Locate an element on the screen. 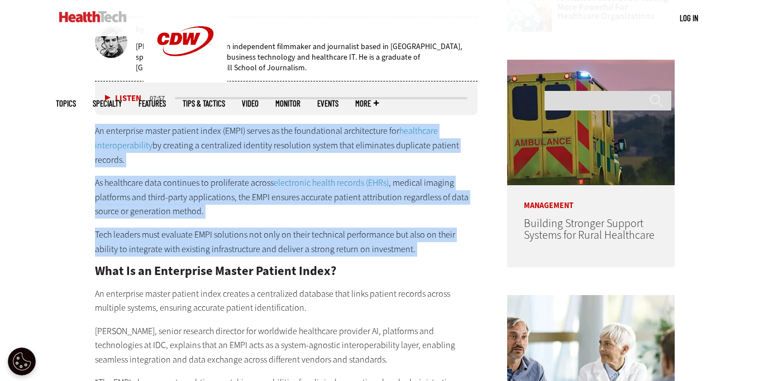  a: MonITor is located at coordinates (287, 103).